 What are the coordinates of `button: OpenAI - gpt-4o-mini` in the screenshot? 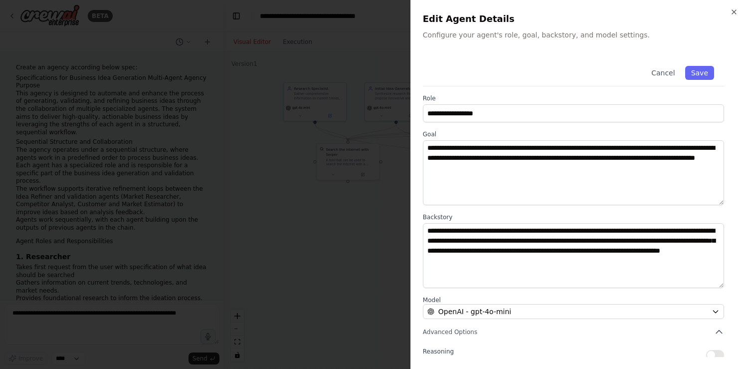 It's located at (574, 311).